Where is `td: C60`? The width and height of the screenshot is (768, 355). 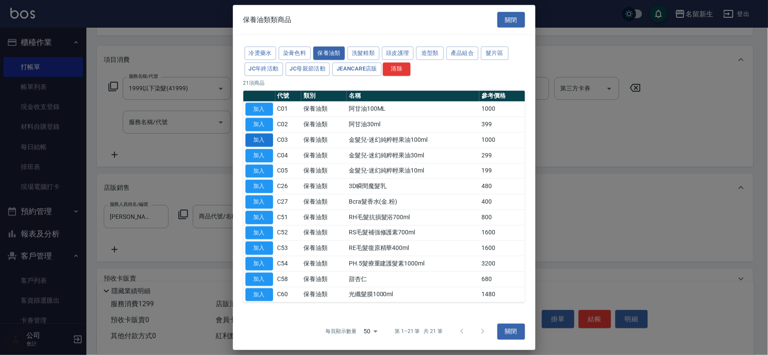 td: C60 is located at coordinates (288, 295).